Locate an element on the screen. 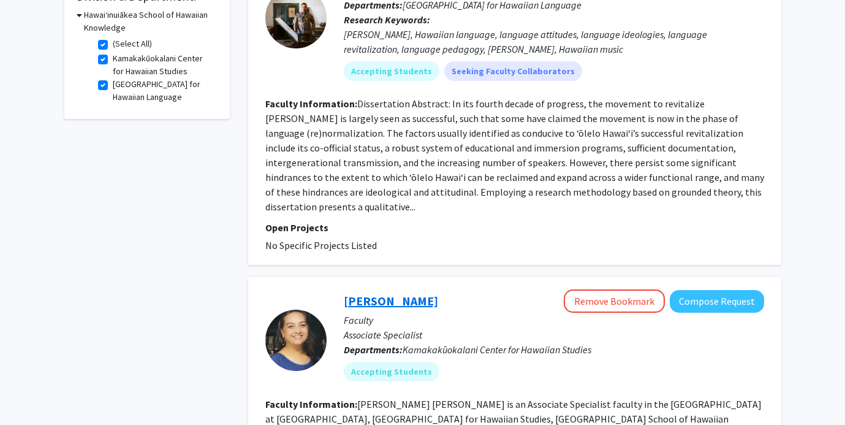  mat-chip: Seeking Faculty Collaborators is located at coordinates (513, 71).